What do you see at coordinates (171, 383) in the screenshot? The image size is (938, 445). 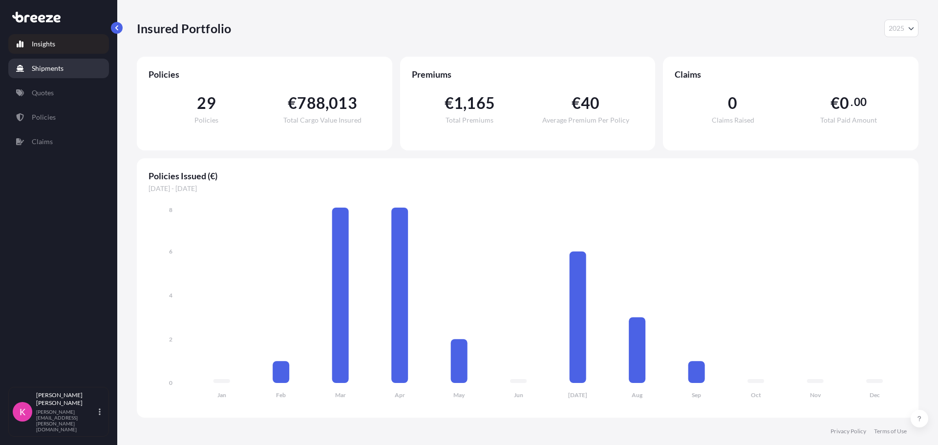 I see `tspan: 0` at bounding box center [171, 383].